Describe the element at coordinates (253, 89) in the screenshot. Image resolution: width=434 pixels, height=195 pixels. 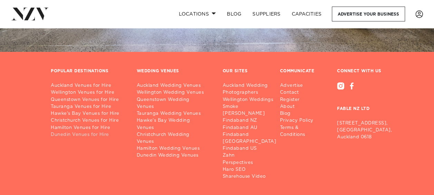
I see `a: Auckland Wedding Photographers` at that location.